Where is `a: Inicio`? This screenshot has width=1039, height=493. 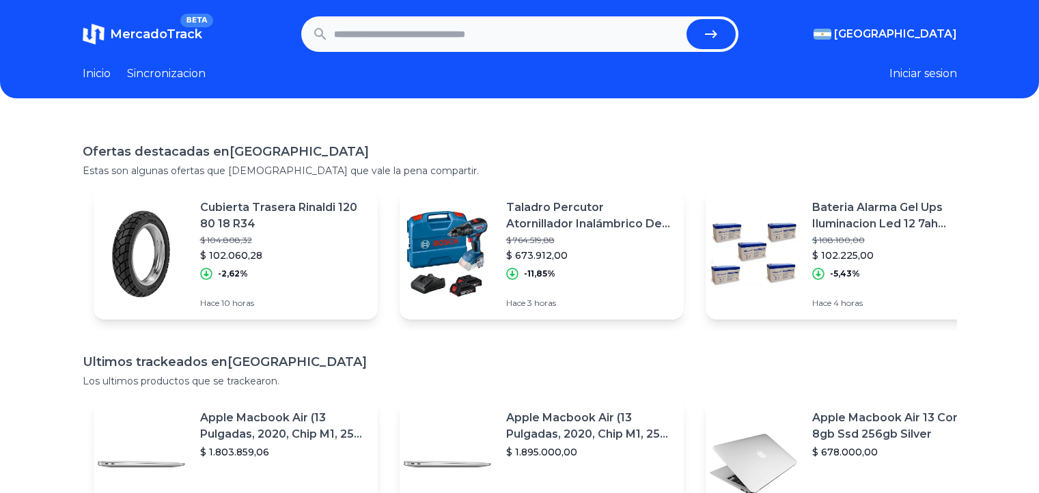
a: Inicio is located at coordinates (96, 74).